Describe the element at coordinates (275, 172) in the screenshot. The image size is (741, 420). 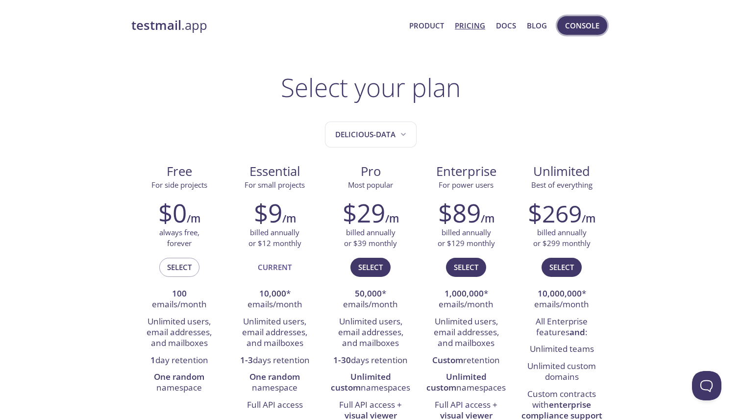
I see `span: Essential` at that location.